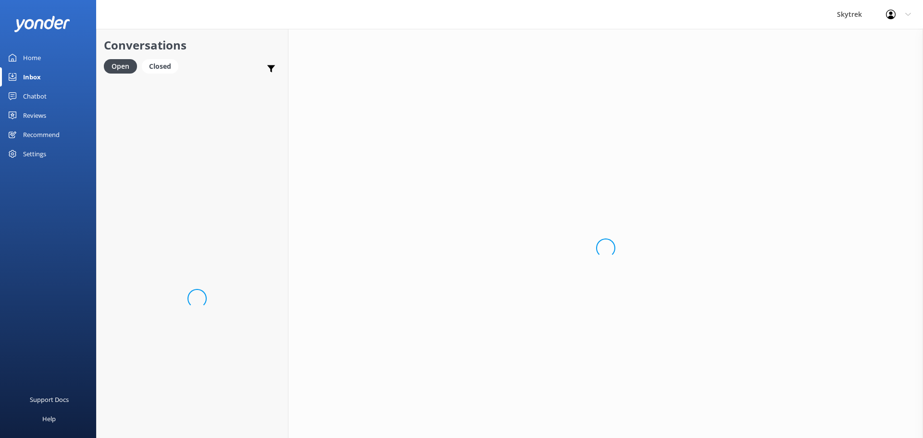 This screenshot has width=923, height=438. Describe the element at coordinates (160, 66) in the screenshot. I see `div: Closed` at that location.